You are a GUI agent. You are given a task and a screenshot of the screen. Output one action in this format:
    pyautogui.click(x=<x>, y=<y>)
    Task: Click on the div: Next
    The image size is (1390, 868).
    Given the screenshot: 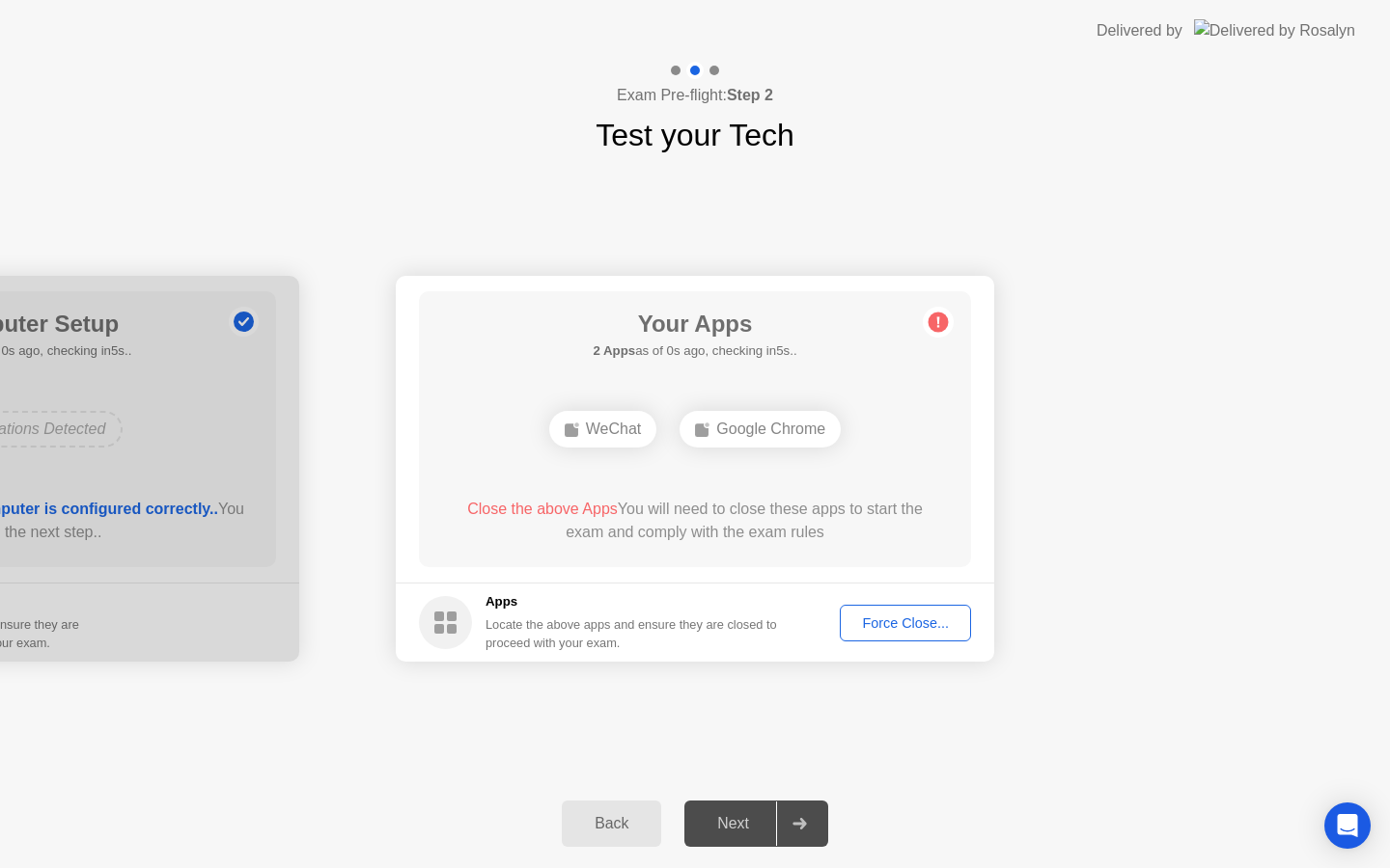 What is the action you would take?
    pyautogui.click(x=732, y=824)
    